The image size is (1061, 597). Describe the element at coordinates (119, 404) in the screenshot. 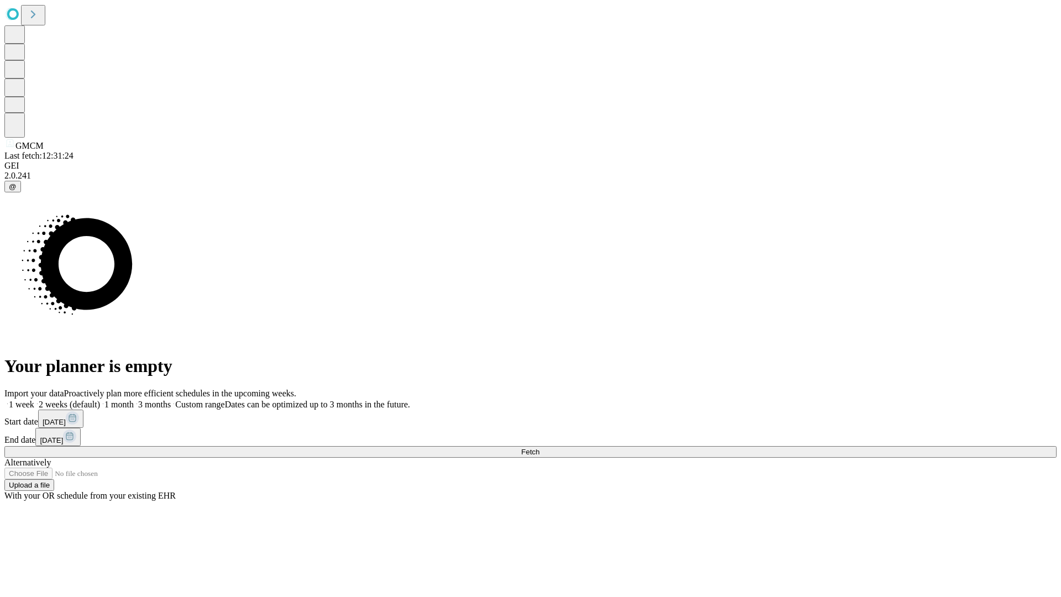

I see `span: 1 month` at that location.